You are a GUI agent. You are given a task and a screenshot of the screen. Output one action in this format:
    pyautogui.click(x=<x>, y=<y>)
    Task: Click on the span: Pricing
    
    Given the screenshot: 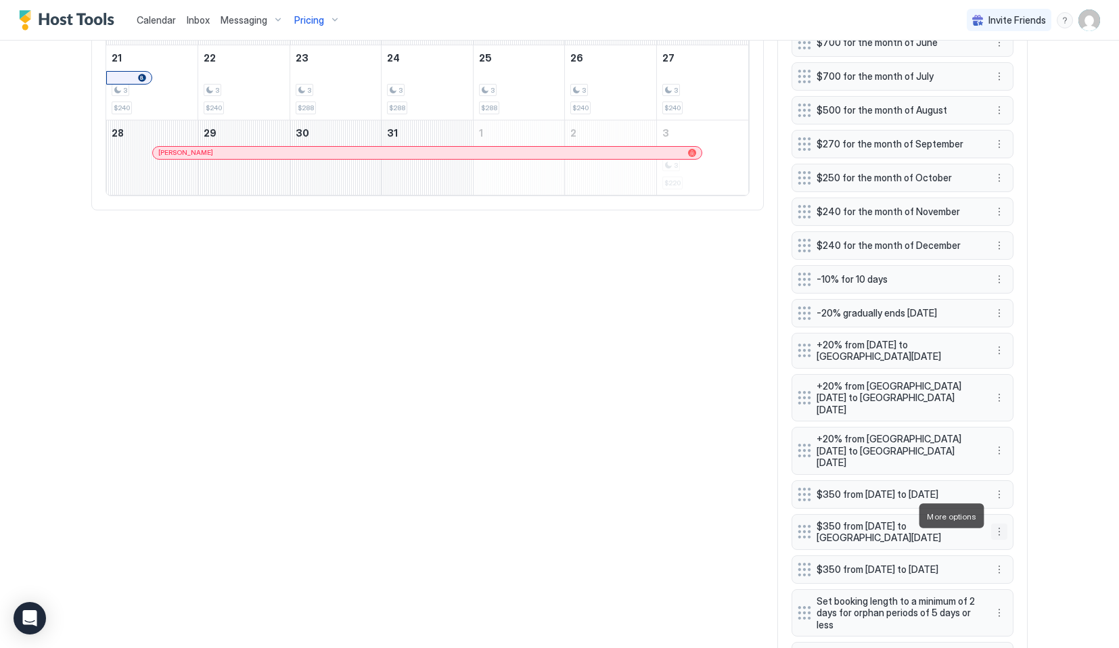 What is the action you would take?
    pyautogui.click(x=309, y=20)
    